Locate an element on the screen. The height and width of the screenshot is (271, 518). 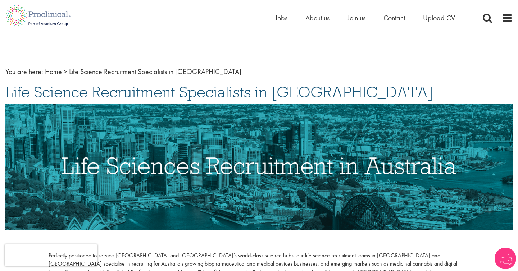
img: Life Sciences Recruitment in Australia is located at coordinates (259, 167).